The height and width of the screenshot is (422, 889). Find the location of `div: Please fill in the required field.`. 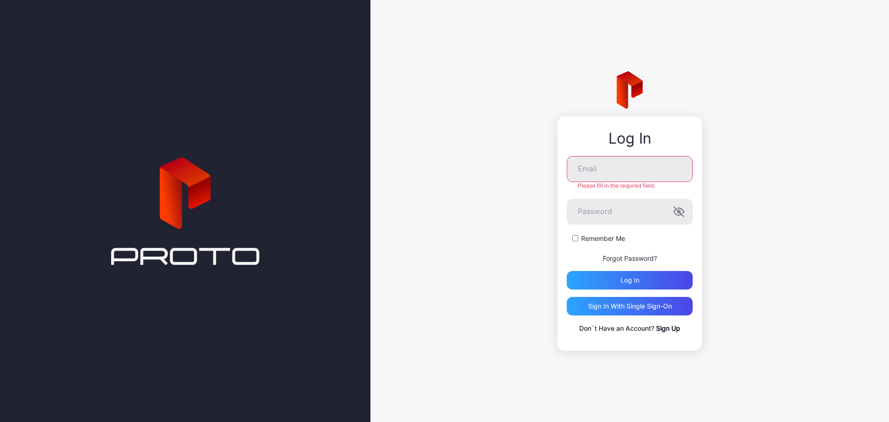

div: Please fill in the required field. is located at coordinates (630, 186).